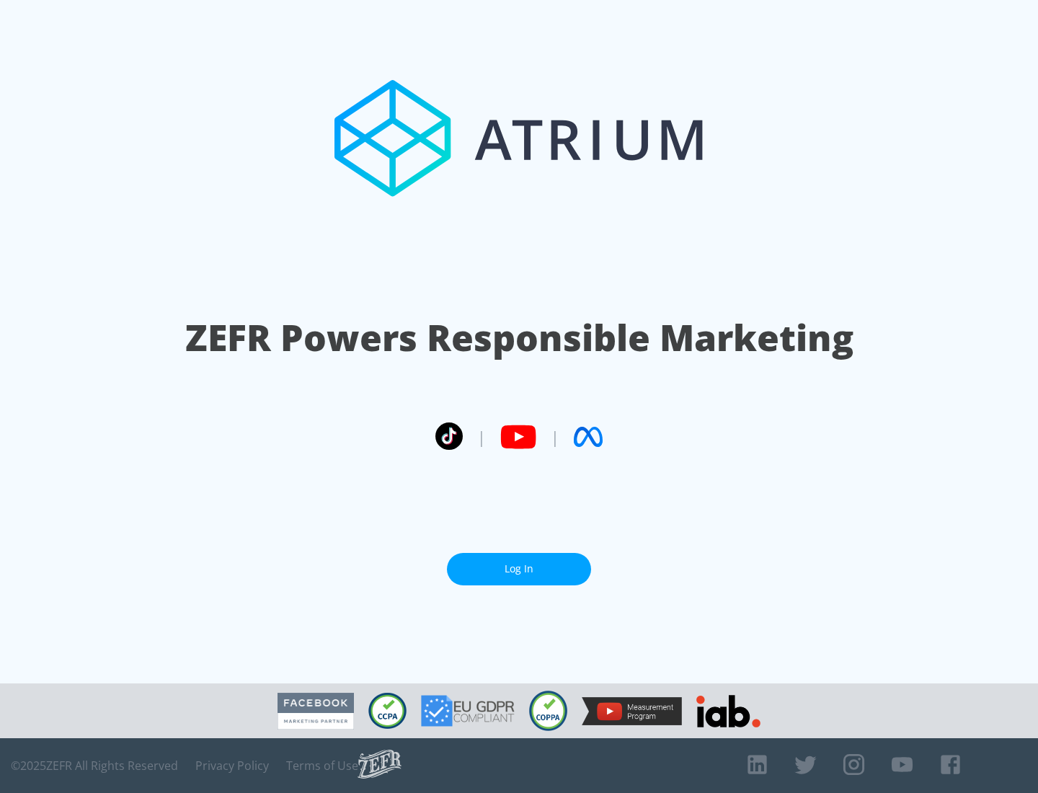  I want to click on span: © 2025 ZEFR All Rights Reserved, so click(94, 766).